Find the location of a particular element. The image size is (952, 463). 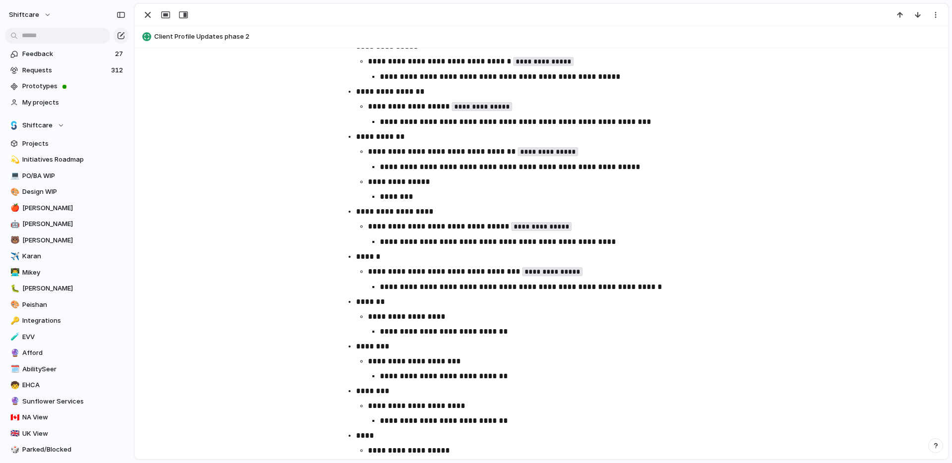

a: 🎲Parked/Blocked is located at coordinates (67, 450).